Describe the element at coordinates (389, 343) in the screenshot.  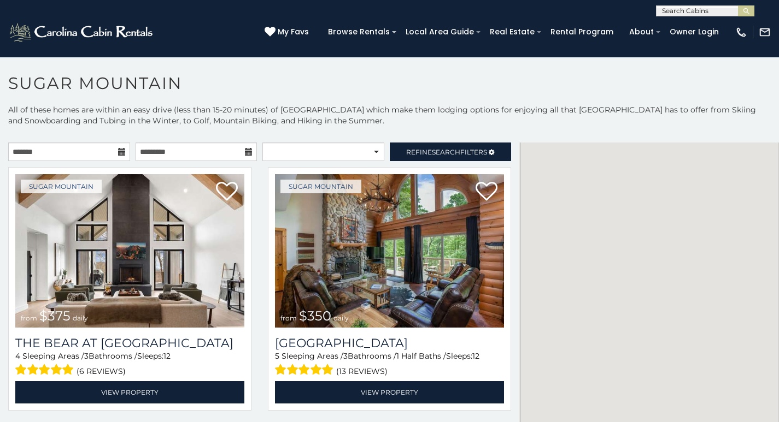
I see `h3: Grouse Moor Lodge` at that location.